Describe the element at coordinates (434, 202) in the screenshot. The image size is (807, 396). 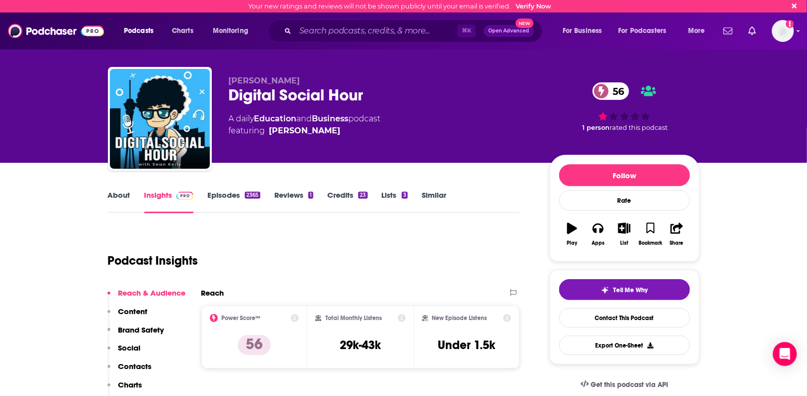
I see `a: Similar` at that location.